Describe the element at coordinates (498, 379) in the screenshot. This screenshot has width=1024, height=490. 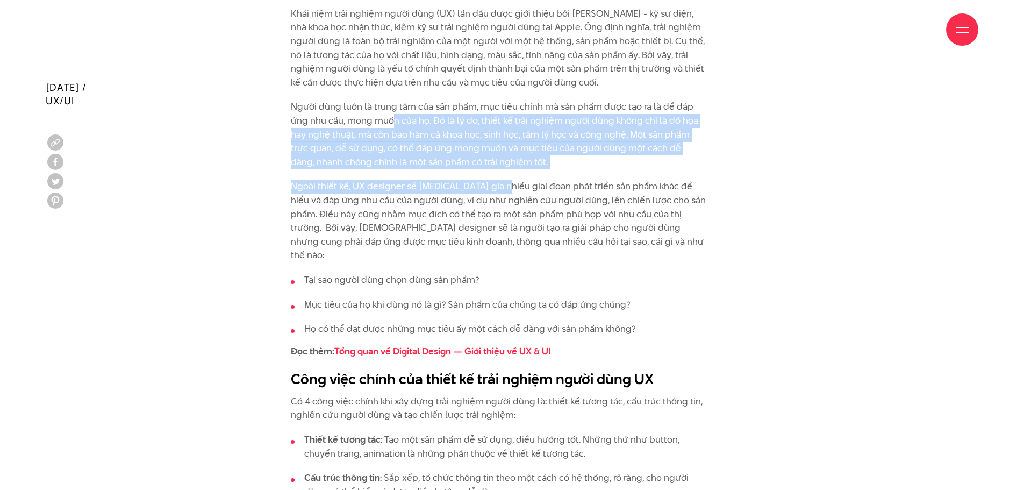
I see `h2: Công việc chính của thiết kế trải nghiệm người dùng UX` at that location.